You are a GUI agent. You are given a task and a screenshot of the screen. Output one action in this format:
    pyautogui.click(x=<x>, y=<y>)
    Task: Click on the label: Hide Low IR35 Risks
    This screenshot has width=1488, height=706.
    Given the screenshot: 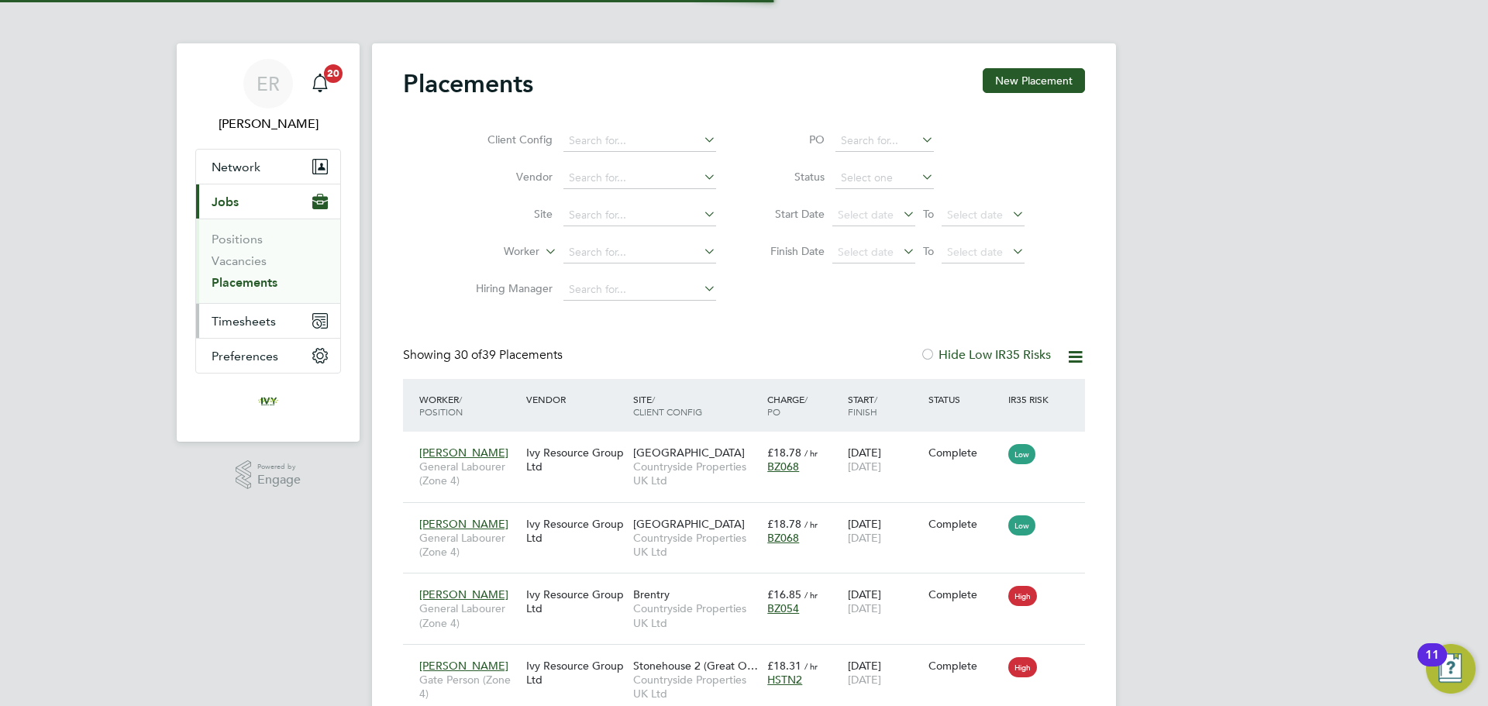 What is the action you would take?
    pyautogui.click(x=985, y=355)
    